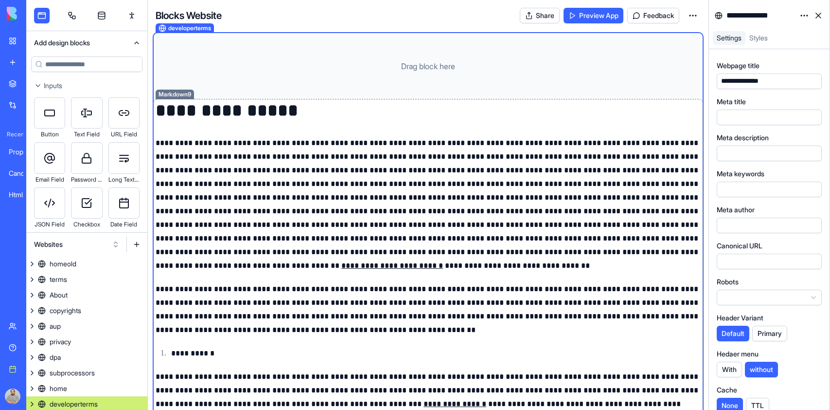  Describe the element at coordinates (87, 388) in the screenshot. I see `a: home` at that location.